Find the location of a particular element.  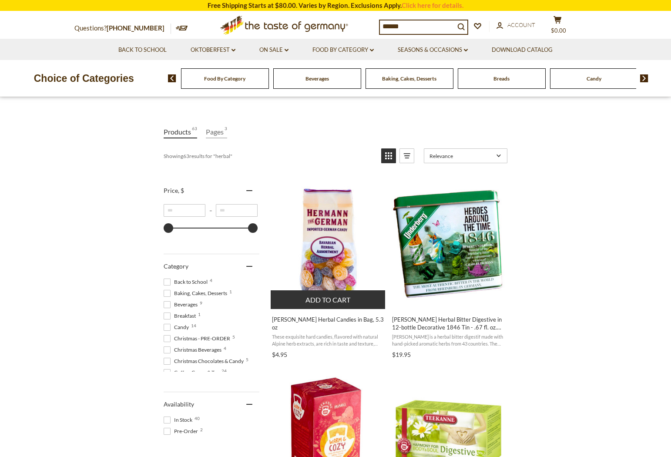

span: Category is located at coordinates (176, 266).